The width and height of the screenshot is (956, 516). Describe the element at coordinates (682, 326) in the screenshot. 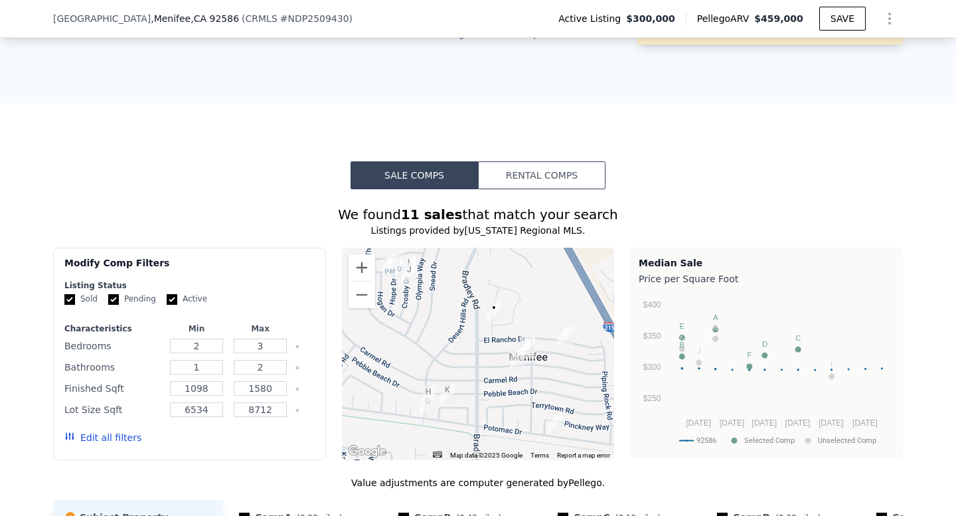

I see `text: E` at that location.